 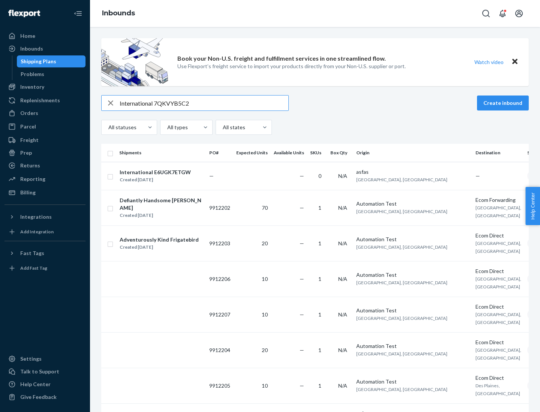 What do you see at coordinates (161, 153) in the screenshot?
I see `th: Shipments` at bounding box center [161, 153].